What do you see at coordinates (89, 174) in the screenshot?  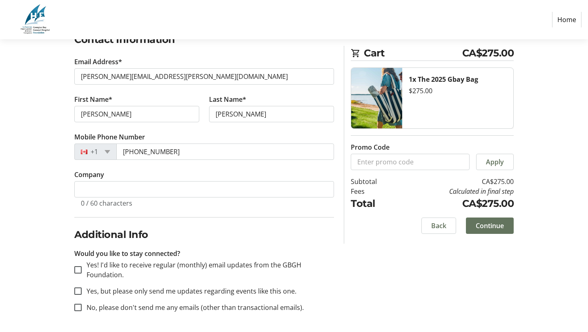 I see `label: Company` at bounding box center [89, 174].